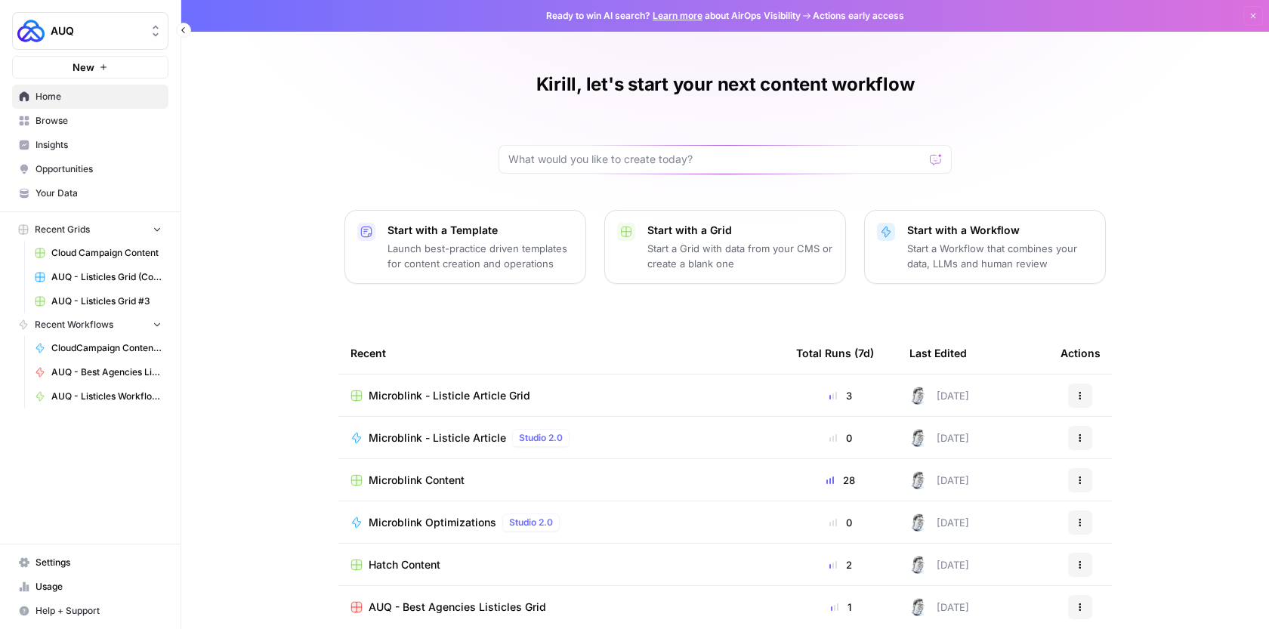 This screenshot has height=629, width=1269. Describe the element at coordinates (1080, 353) in the screenshot. I see `div: Actions` at that location.